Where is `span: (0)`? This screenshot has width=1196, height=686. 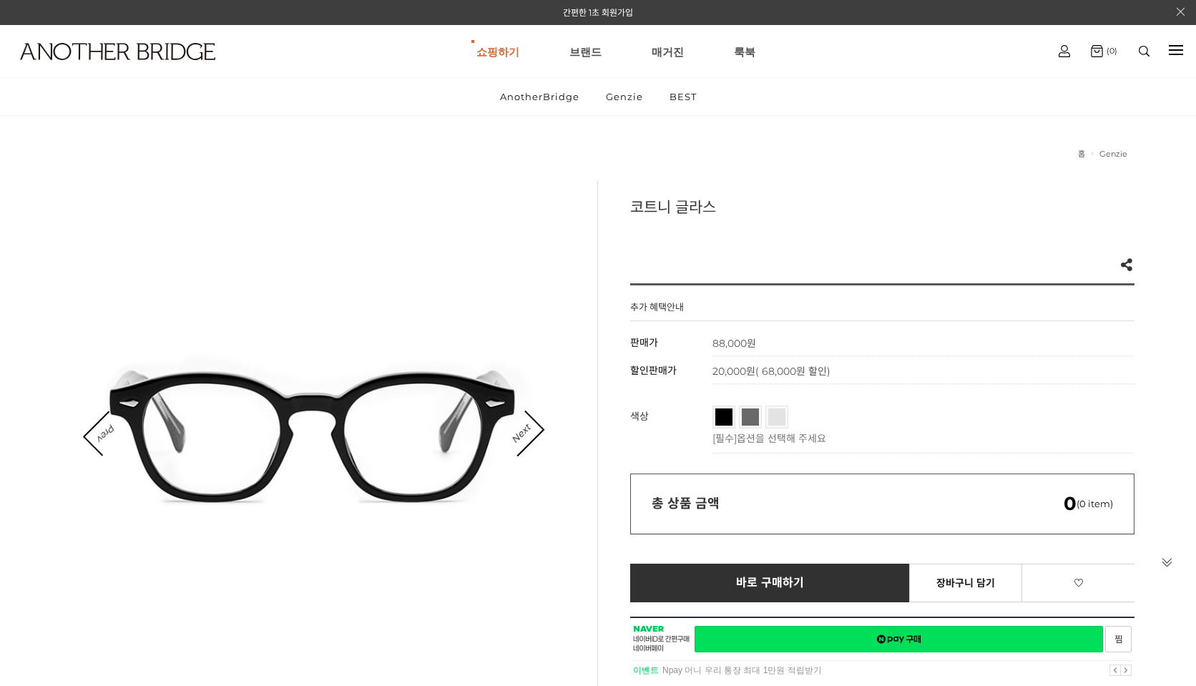 span: (0) is located at coordinates (1110, 51).